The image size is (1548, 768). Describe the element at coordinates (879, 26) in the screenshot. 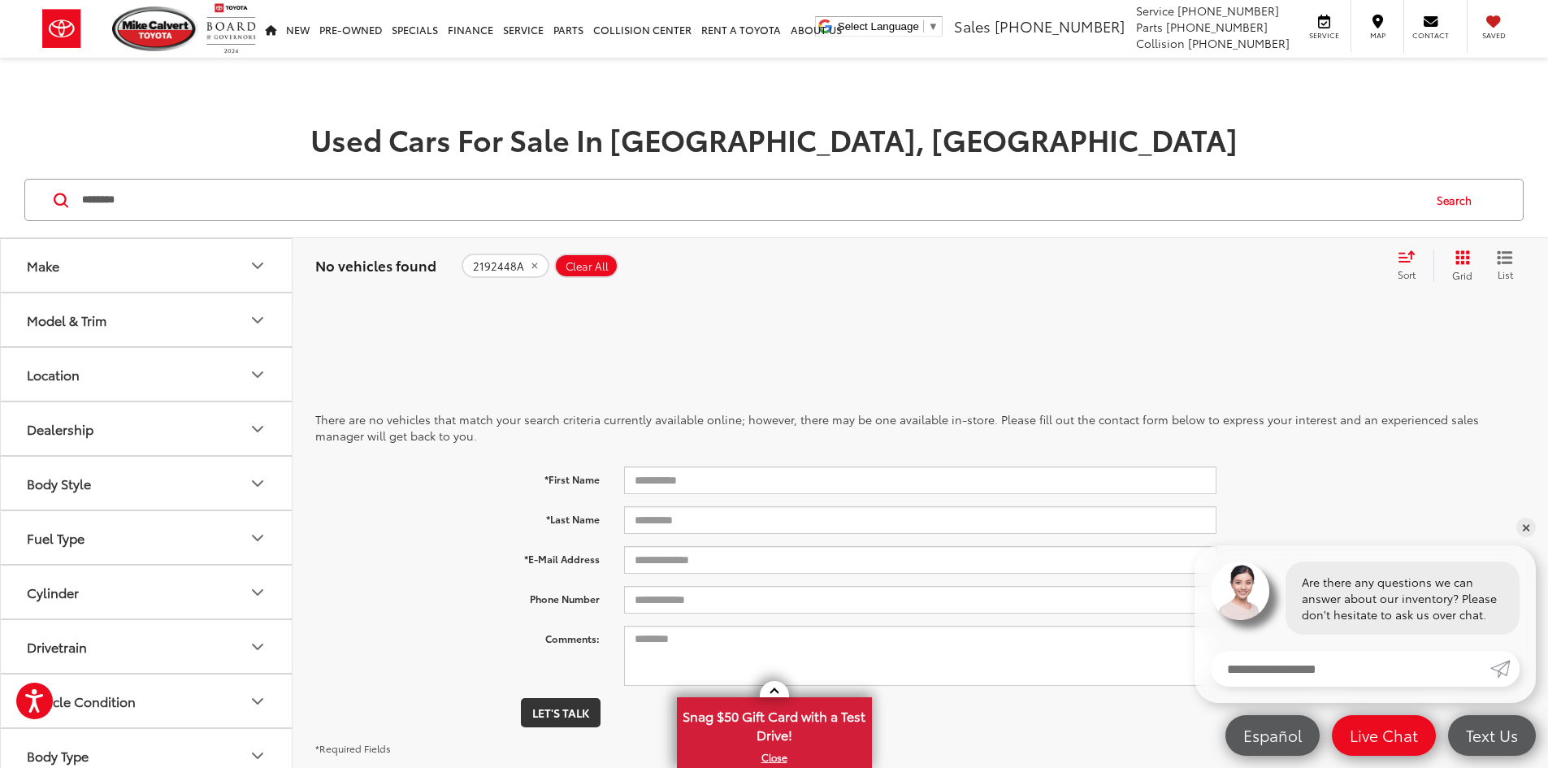

I see `span: Select Language` at that location.